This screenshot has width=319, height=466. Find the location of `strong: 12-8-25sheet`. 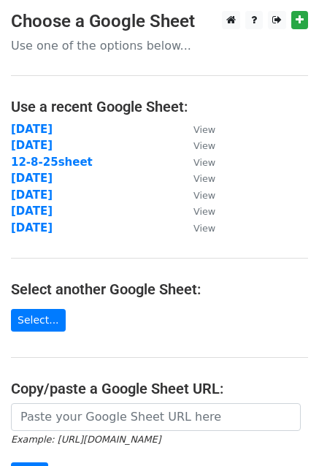

strong: 12-8-25sheet is located at coordinates (52, 162).